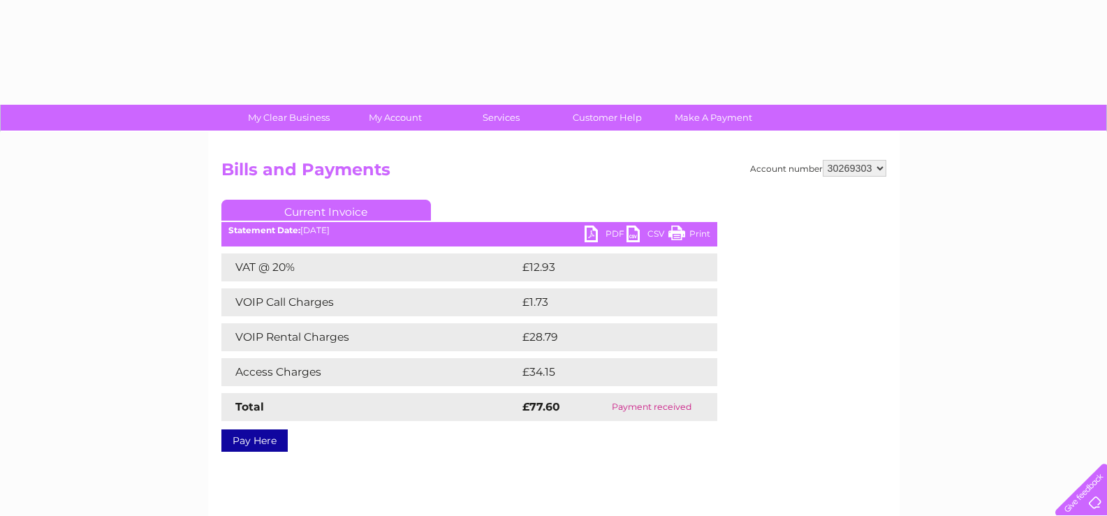 This screenshot has height=516, width=1107. What do you see at coordinates (370, 302) in the screenshot?
I see `td: VOIP Call Charges` at bounding box center [370, 302].